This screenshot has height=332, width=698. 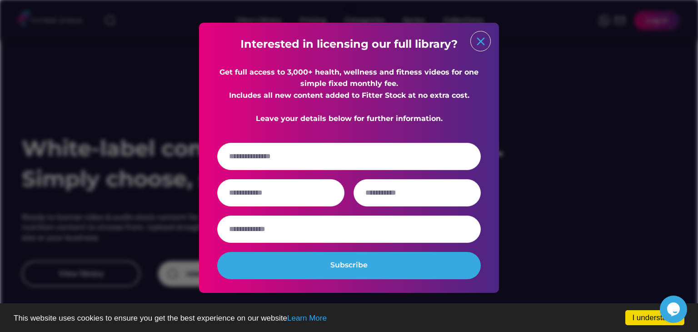 What do you see at coordinates (349, 95) in the screenshot?
I see `div: Get full access to 3,000+ health, wellness and fitness videos for one simple fixed monthly fee. I...` at bounding box center [349, 95].